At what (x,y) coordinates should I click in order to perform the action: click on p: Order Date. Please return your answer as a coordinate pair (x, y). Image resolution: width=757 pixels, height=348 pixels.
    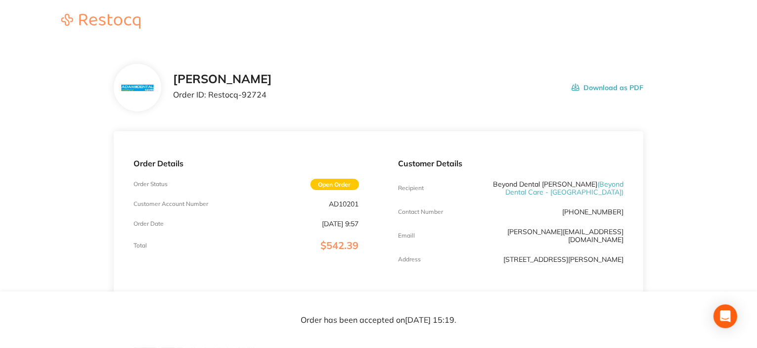
    Looking at the image, I should click on (148, 223).